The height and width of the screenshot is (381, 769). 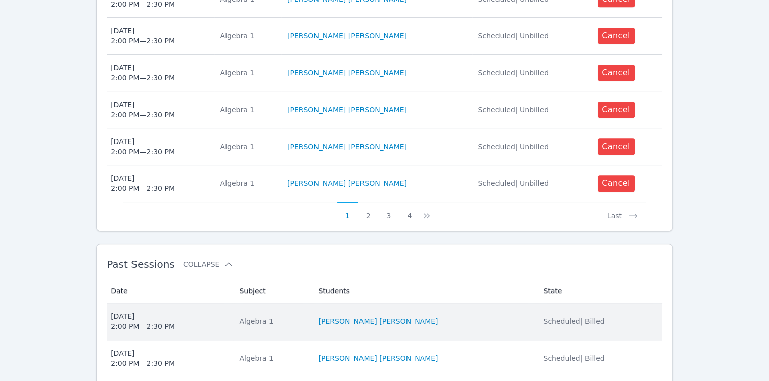 I want to click on th: Students, so click(x=424, y=291).